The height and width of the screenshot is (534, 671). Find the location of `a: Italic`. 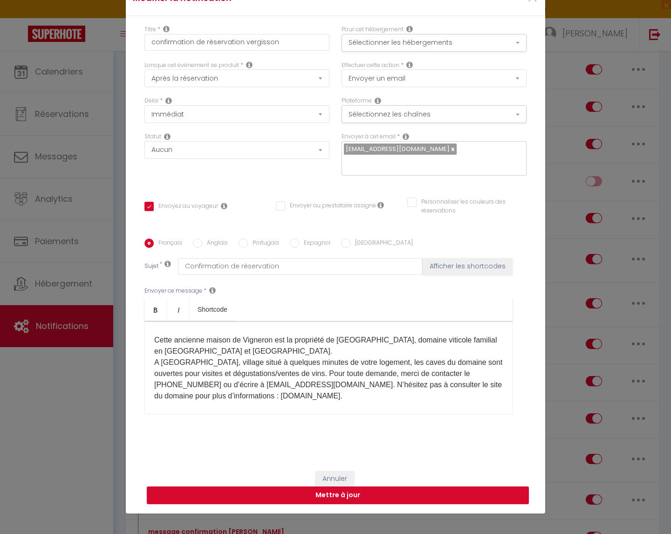

a: Italic is located at coordinates (178, 309).